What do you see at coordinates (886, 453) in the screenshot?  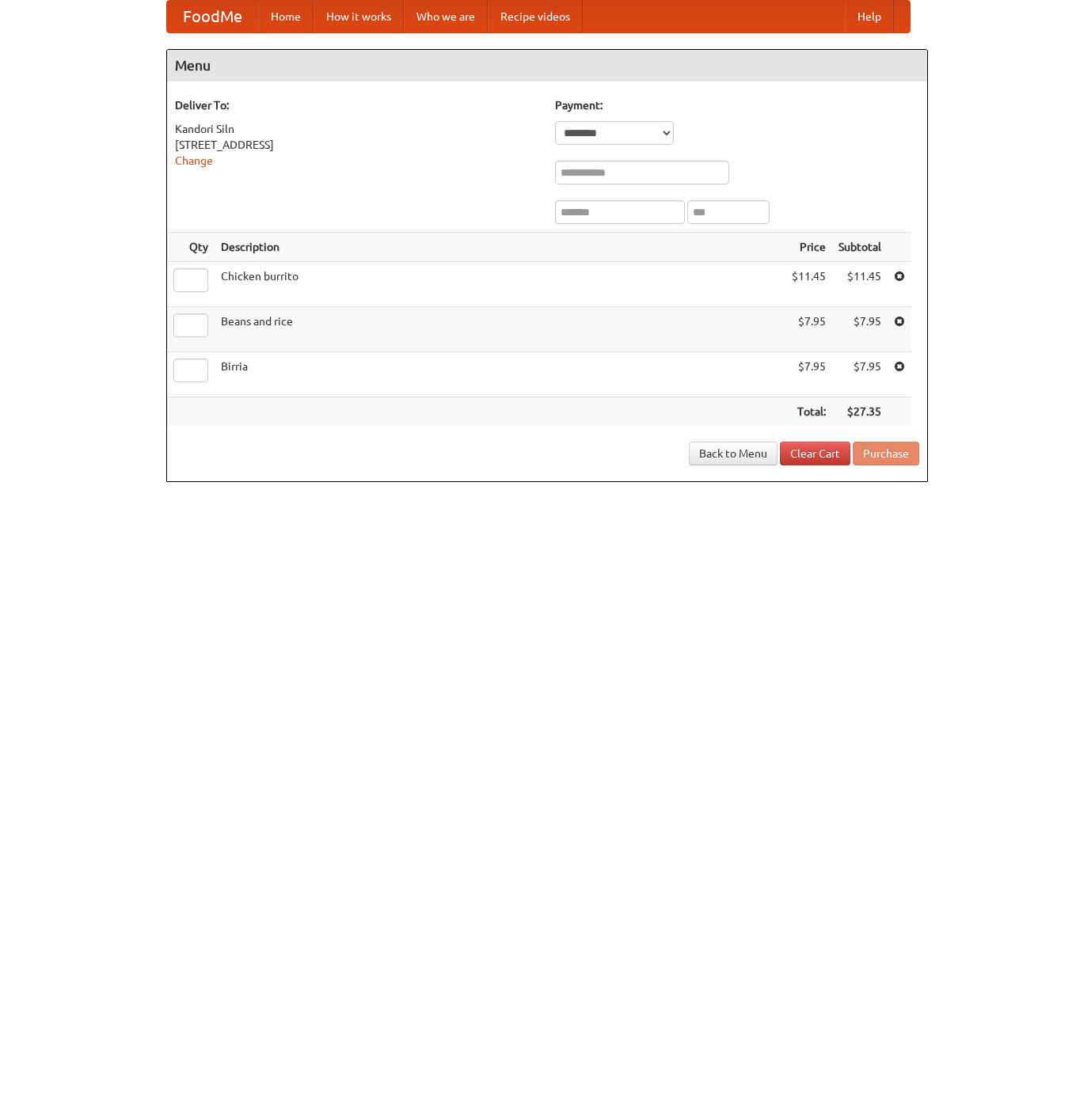 I see `button: Purchase` at bounding box center [886, 453].